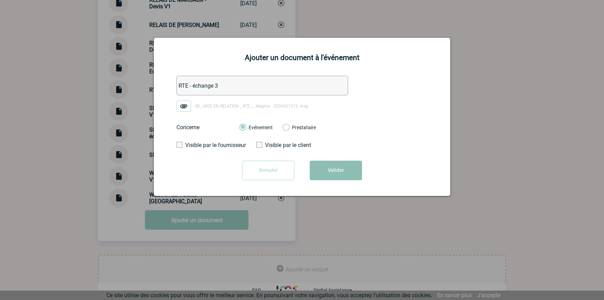 The image size is (604, 300). What do you see at coordinates (252, 106) in the screenshot?
I see `span: RE_ MISE EN RELATION _ RTE __ Magma - 2000421072 .msg` at bounding box center [252, 106].